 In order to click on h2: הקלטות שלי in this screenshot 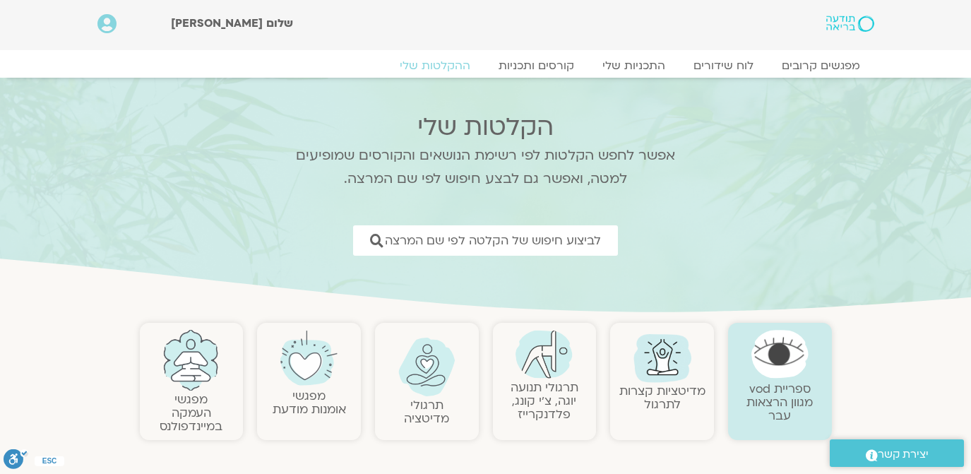, I will do `click(485, 127)`.